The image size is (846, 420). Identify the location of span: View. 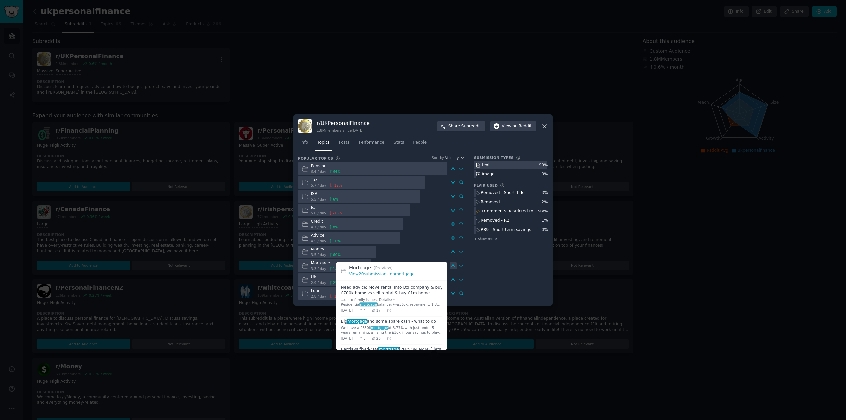
(516, 126).